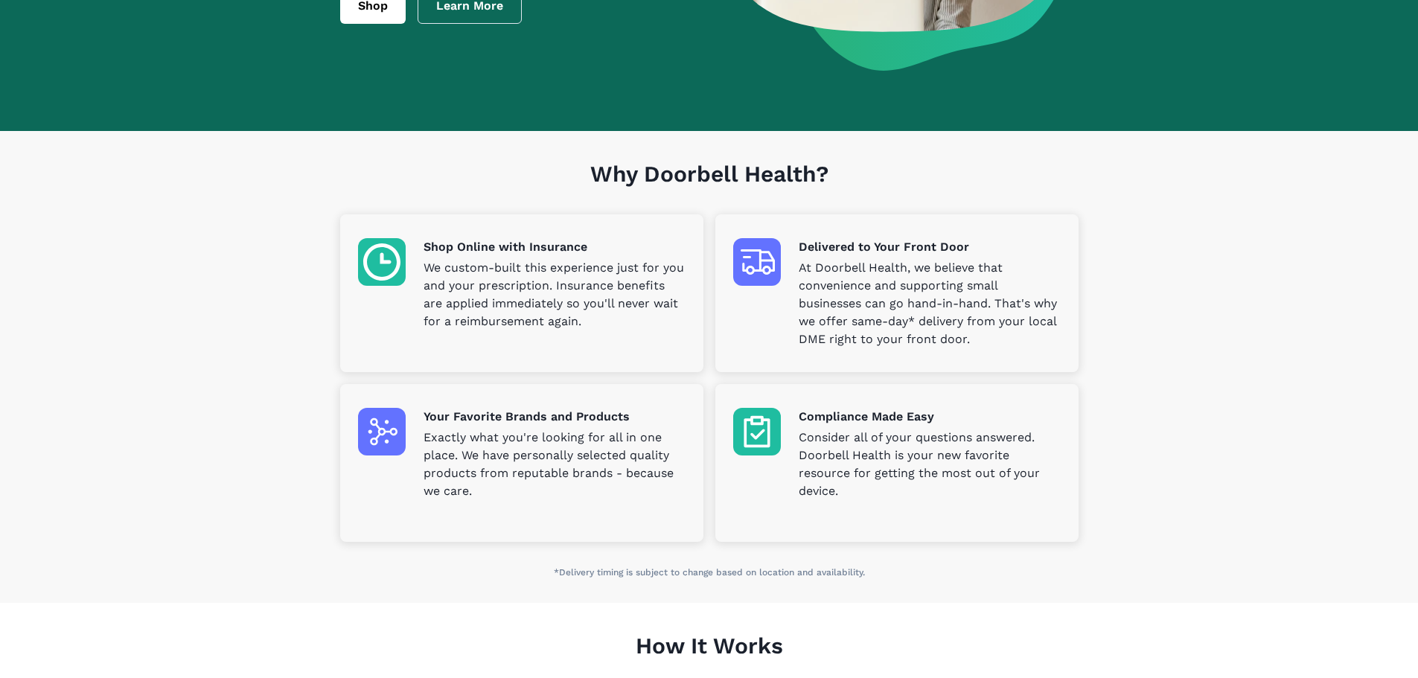 The height and width of the screenshot is (678, 1418). What do you see at coordinates (709, 188) in the screenshot?
I see `h1: Why Doorbell Health?` at bounding box center [709, 188].